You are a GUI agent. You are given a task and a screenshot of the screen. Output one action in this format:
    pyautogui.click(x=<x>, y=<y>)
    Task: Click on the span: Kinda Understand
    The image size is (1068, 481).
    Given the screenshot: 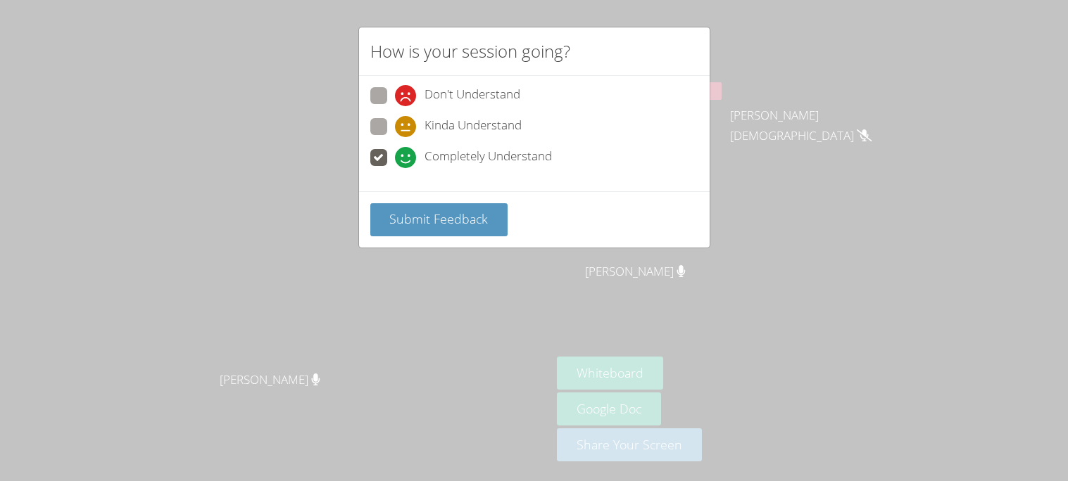 What is the action you would take?
    pyautogui.click(x=473, y=127)
    